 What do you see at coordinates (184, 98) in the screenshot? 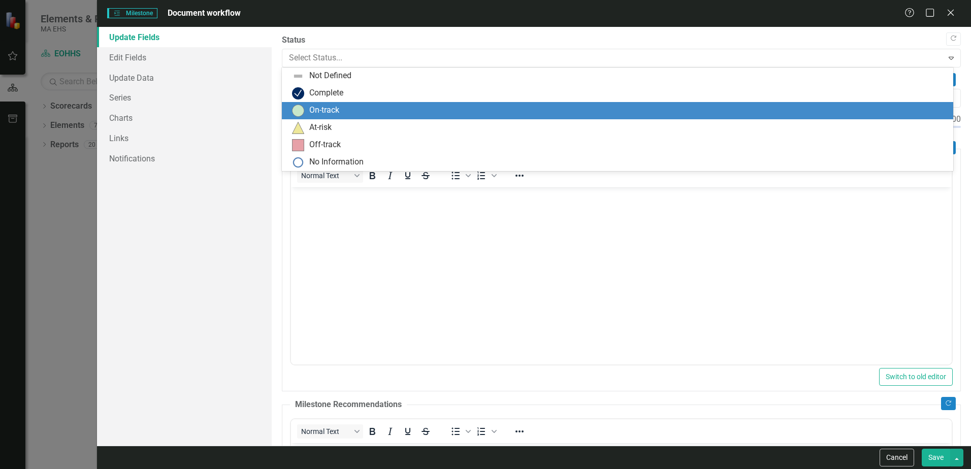
I see `a: Series` at bounding box center [184, 98].